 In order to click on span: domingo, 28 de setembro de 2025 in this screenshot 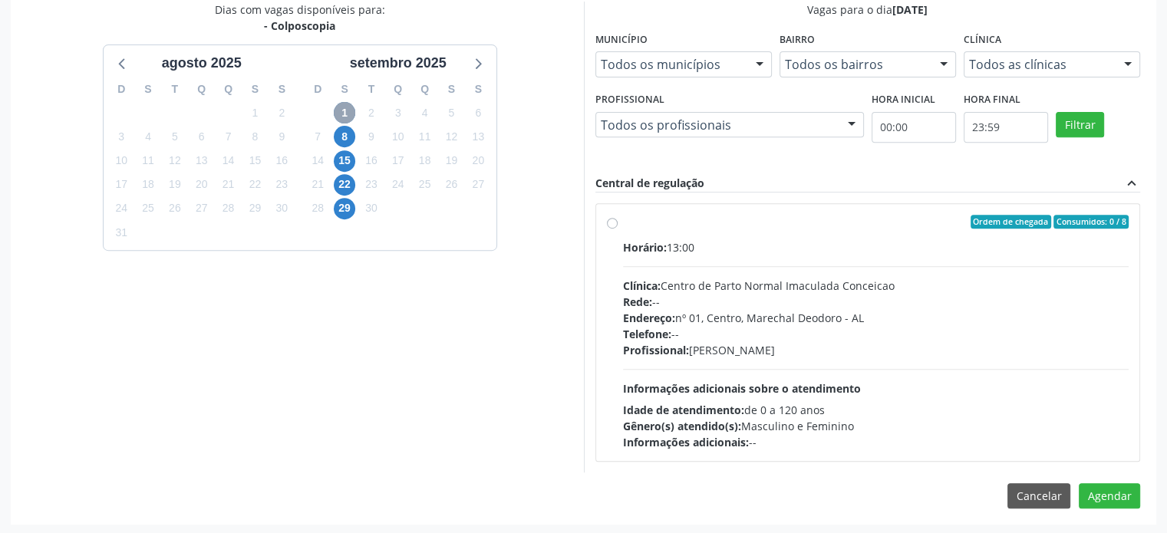, I will do `click(318, 209)`.